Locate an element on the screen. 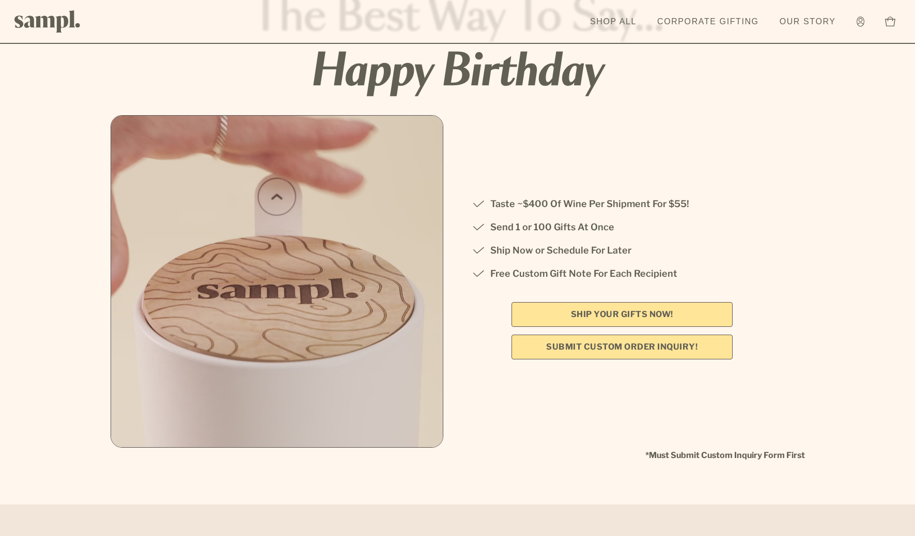 The image size is (915, 536). li: Taste ~$400 Of Wine Per Shipment For $55! is located at coordinates (622, 204).